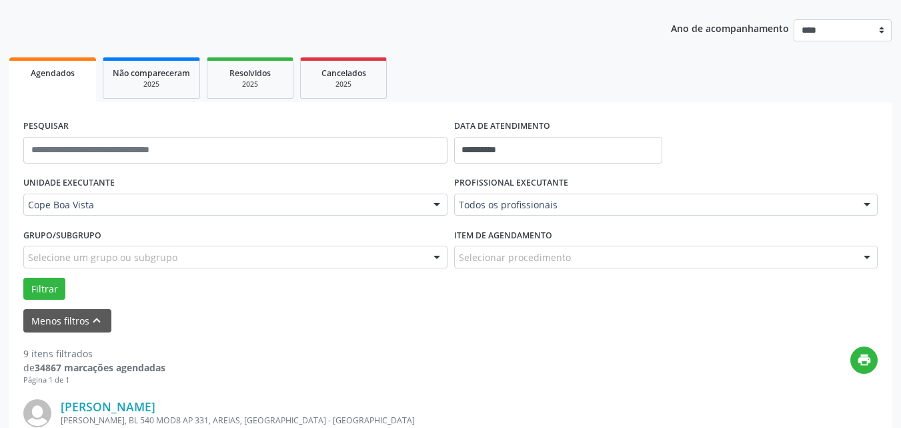 This screenshot has height=428, width=901. Describe the element at coordinates (46, 126) in the screenshot. I see `label: PESQUISAR` at that location.